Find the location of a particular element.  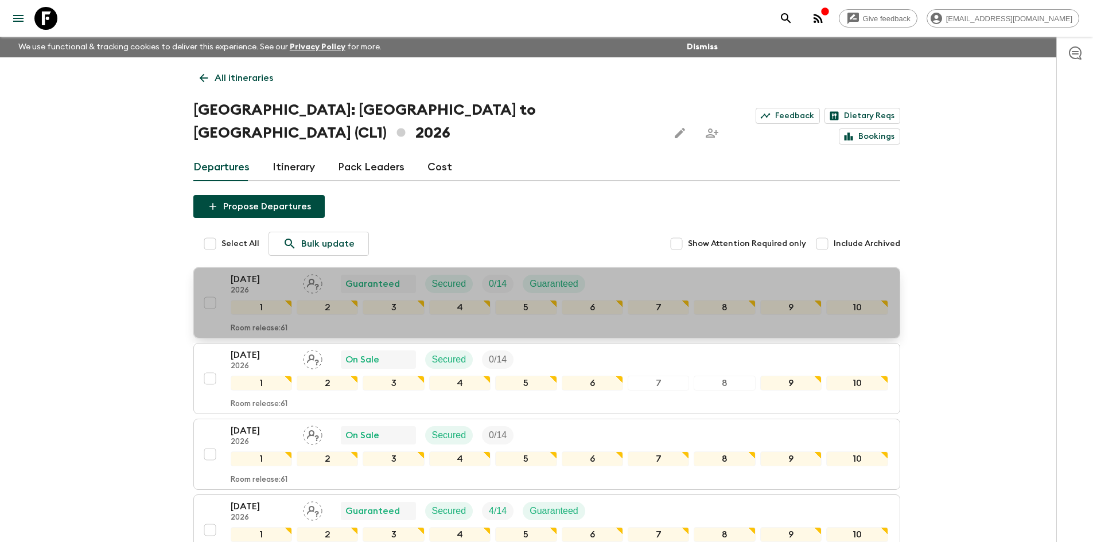

span: Give feedback is located at coordinates (886, 18).